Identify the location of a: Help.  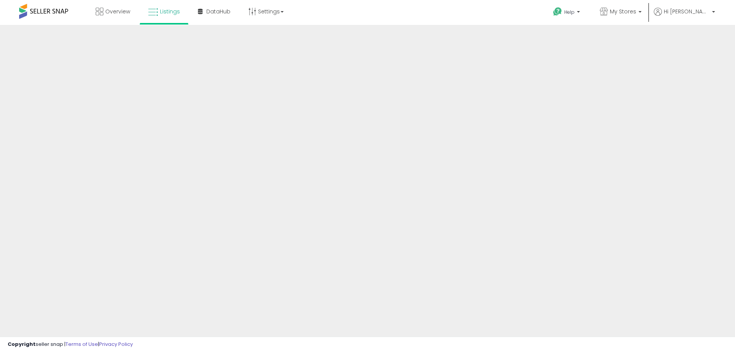
(568, 13).